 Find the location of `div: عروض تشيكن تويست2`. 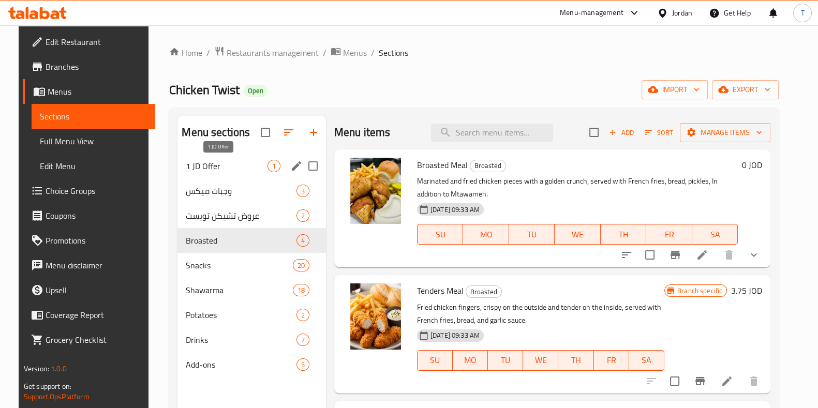

div: عروض تشيكن تويست2 is located at coordinates (252, 216).